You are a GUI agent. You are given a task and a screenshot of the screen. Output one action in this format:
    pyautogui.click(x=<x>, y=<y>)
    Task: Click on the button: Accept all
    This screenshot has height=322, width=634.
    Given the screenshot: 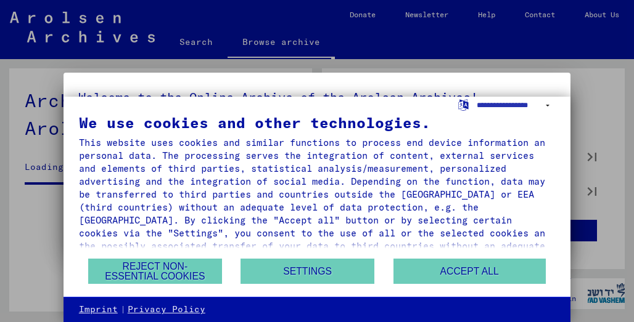 What is the action you would take?
    pyautogui.click(x=469, y=271)
    